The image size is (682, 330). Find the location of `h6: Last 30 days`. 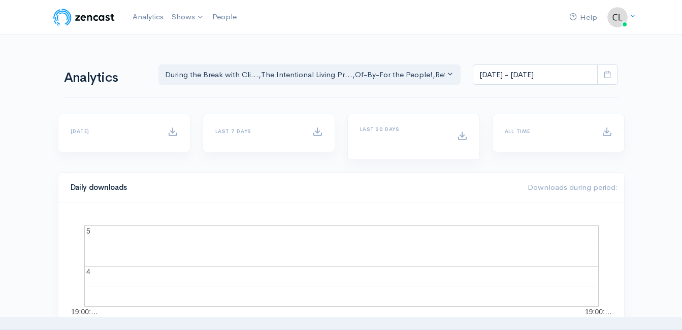

h6: Last 30 days is located at coordinates (402, 129).